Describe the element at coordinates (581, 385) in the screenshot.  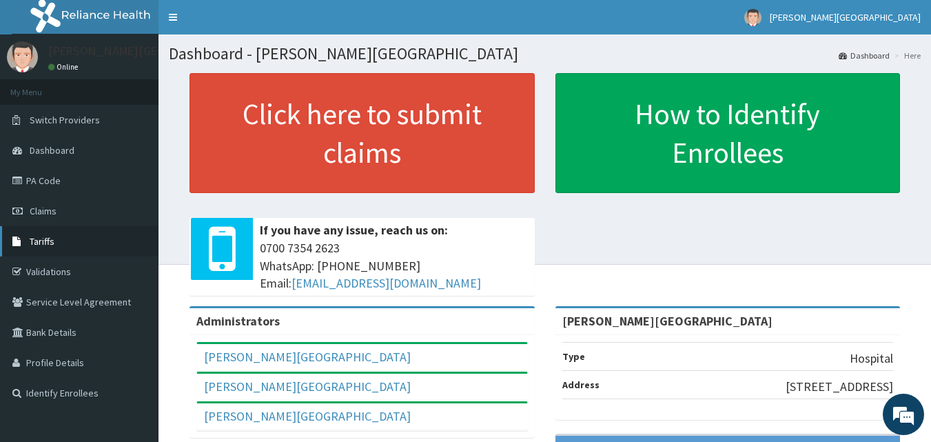
I see `b: Address` at that location.